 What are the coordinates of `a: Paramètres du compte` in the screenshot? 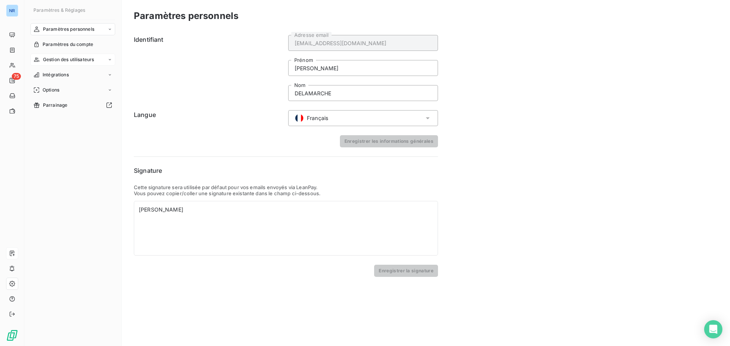 It's located at (73, 44).